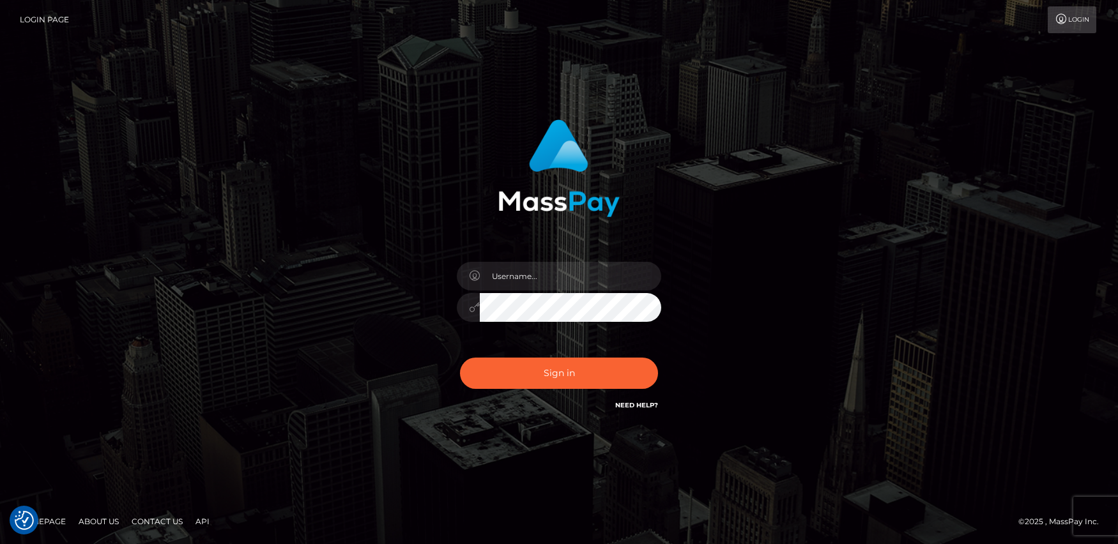 The height and width of the screenshot is (544, 1118). Describe the element at coordinates (157, 521) in the screenshot. I see `a: Contact Us` at that location.